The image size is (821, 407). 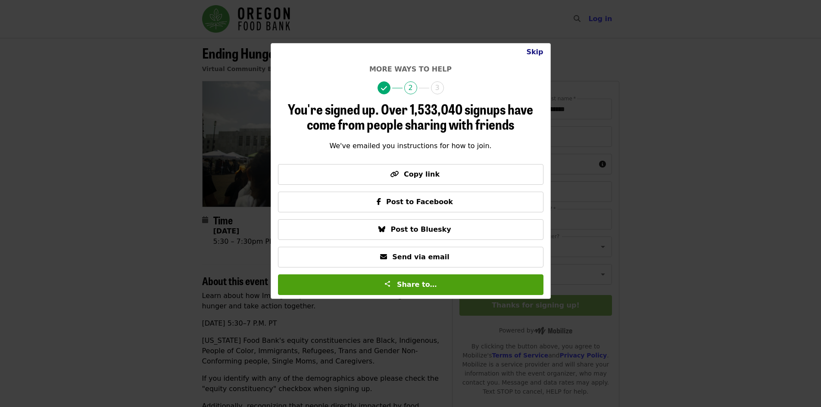 I want to click on span: Post to Bluesky, so click(x=420, y=229).